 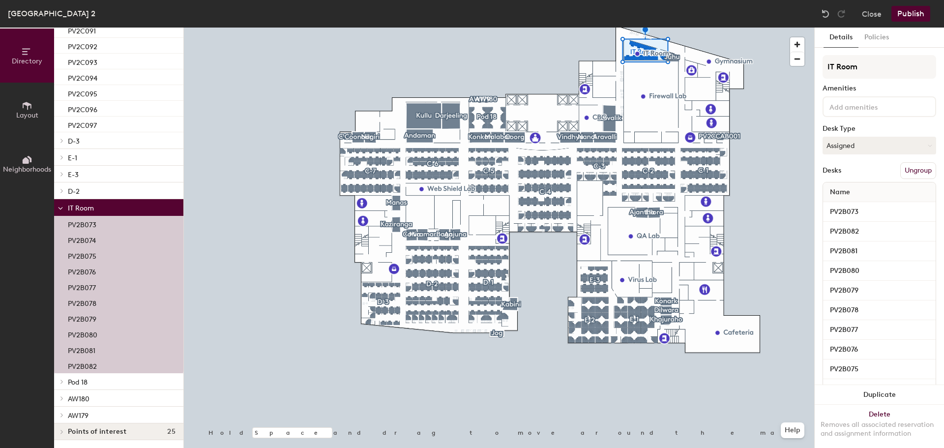 What do you see at coordinates (82, 239) in the screenshot?
I see `p: PV2B074` at bounding box center [82, 239].